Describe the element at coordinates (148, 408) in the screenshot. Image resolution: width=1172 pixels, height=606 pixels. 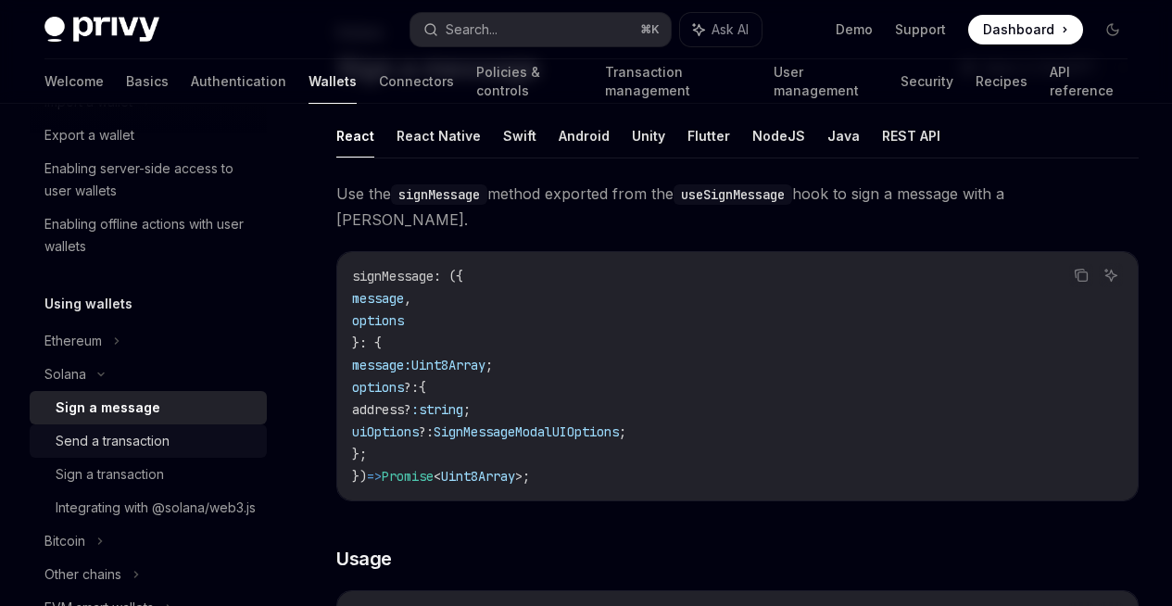
I see `a: Sign a message` at that location.